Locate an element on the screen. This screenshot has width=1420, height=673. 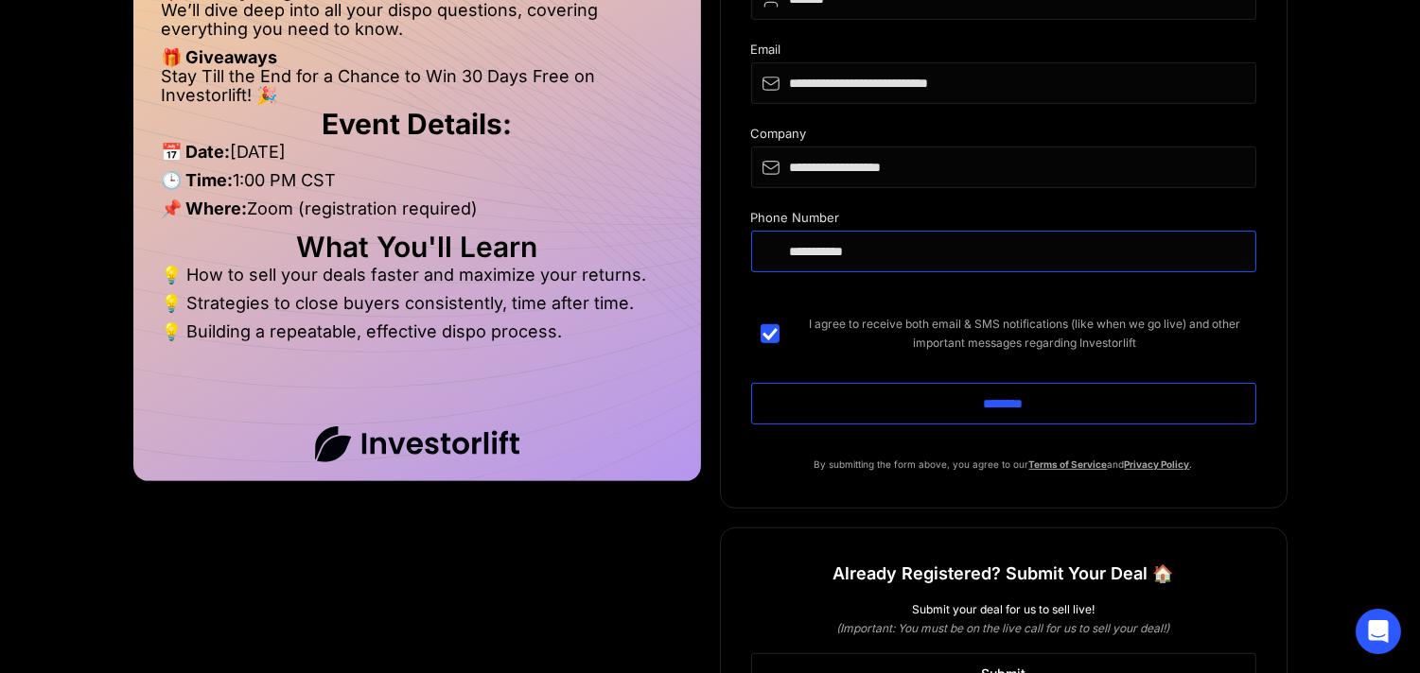
em: (Important: You must be on the live call for us to sell your deal!) is located at coordinates (1003, 628).